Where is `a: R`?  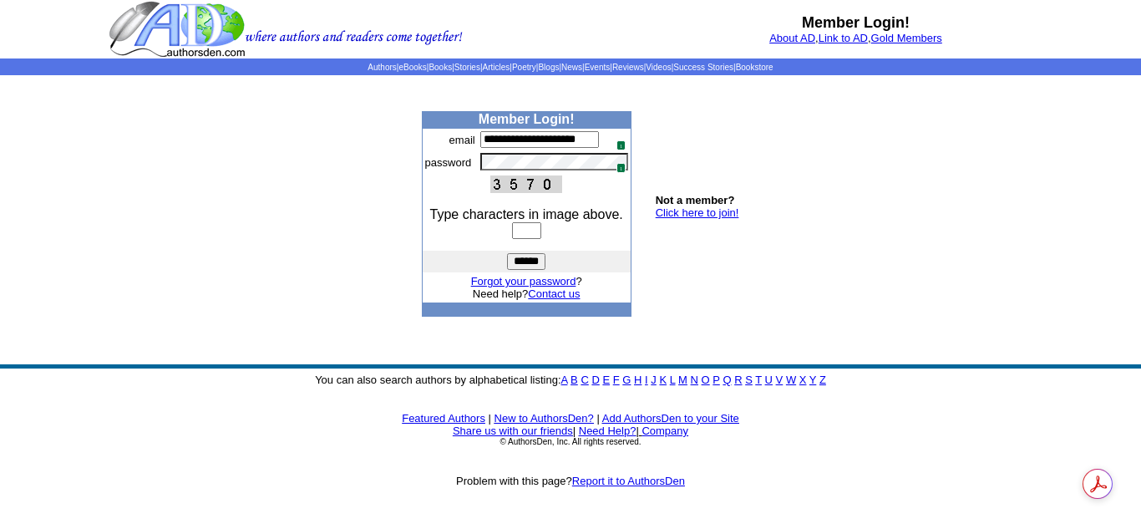
a: R is located at coordinates (738, 379).